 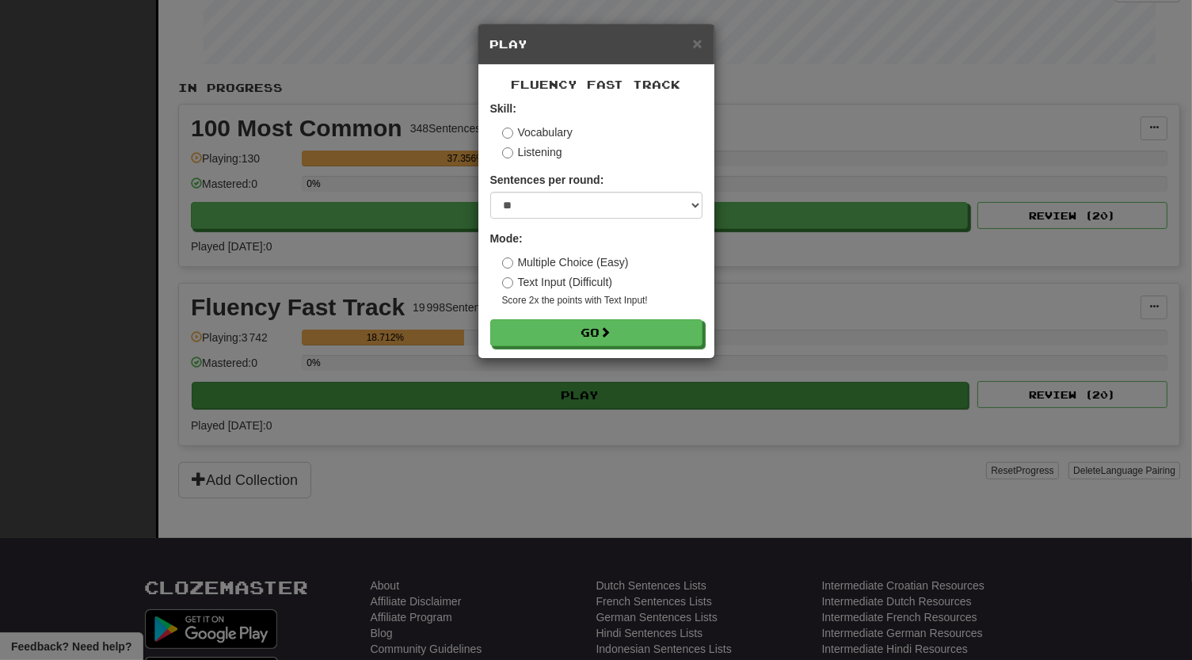 What do you see at coordinates (596, 333) in the screenshot?
I see `button: Go` at bounding box center [596, 333].